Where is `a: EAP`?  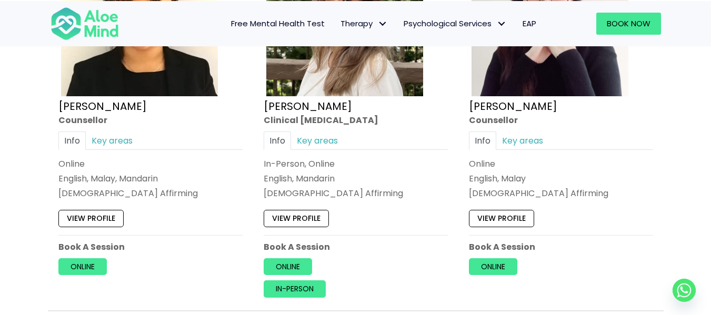 a: EAP is located at coordinates (529, 24).